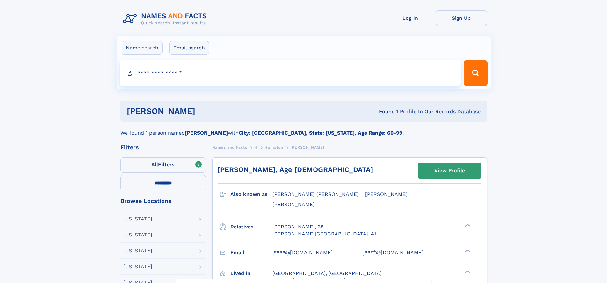  What do you see at coordinates (252, 273) in the screenshot?
I see `h3: Lived in` at bounding box center [252, 273].